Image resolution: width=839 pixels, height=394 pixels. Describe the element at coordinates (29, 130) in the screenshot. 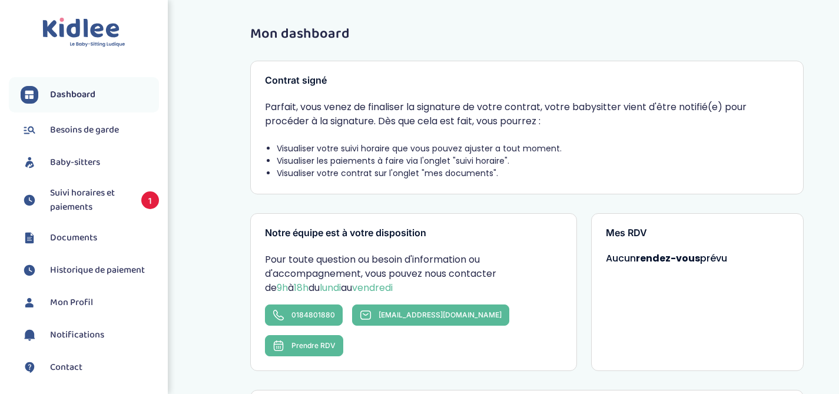

I see `img: besoin.svg` at that location.